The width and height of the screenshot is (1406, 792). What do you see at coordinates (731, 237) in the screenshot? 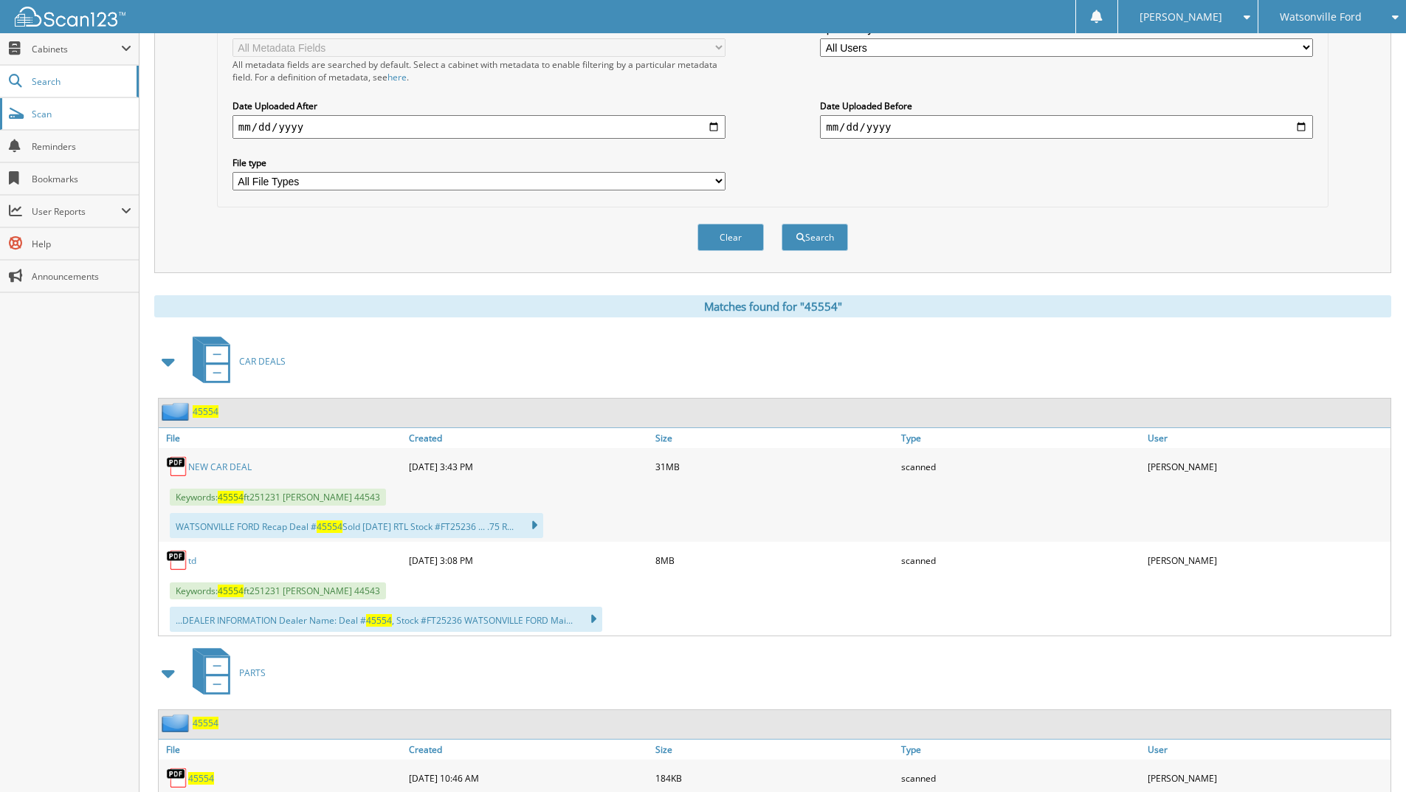
I see `button: Clear` at bounding box center [731, 237].